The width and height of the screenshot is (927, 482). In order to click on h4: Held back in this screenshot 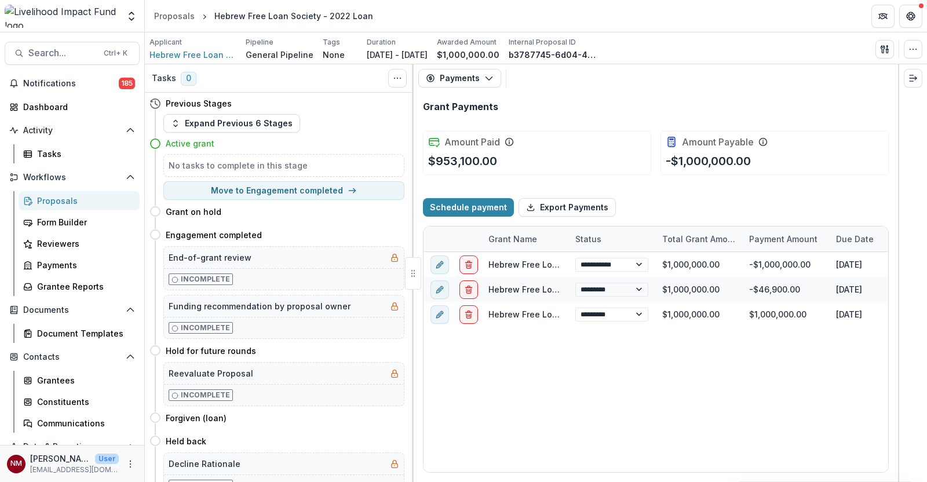, I will do `click(186, 441)`.